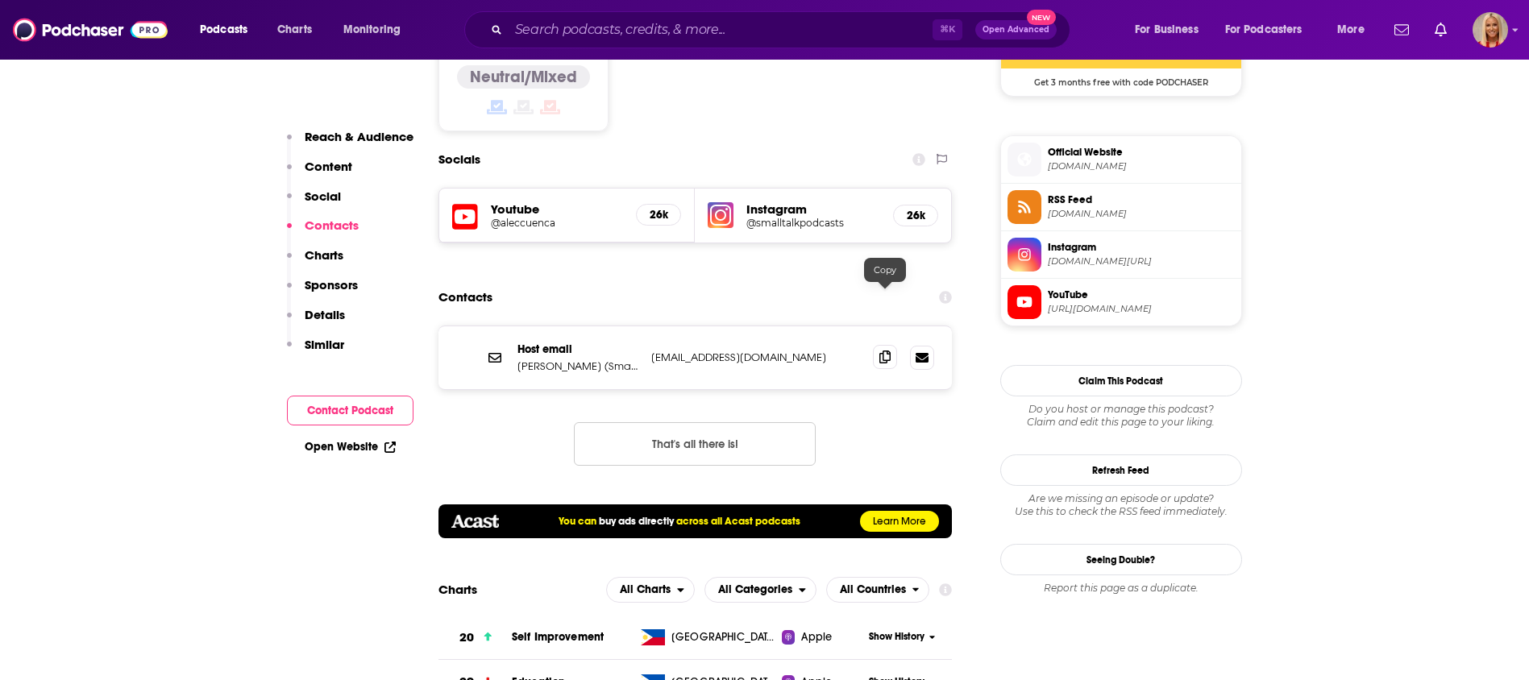  What do you see at coordinates (1016, 30) in the screenshot?
I see `button: Open AdvancedNew` at bounding box center [1016, 30].